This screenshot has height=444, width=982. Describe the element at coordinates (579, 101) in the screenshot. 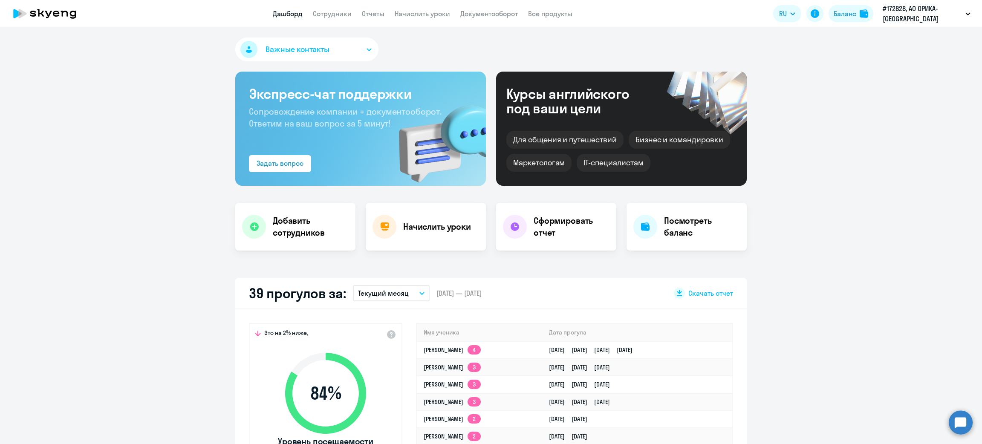

I see `div: Курсы английского под ваши цели` at that location.